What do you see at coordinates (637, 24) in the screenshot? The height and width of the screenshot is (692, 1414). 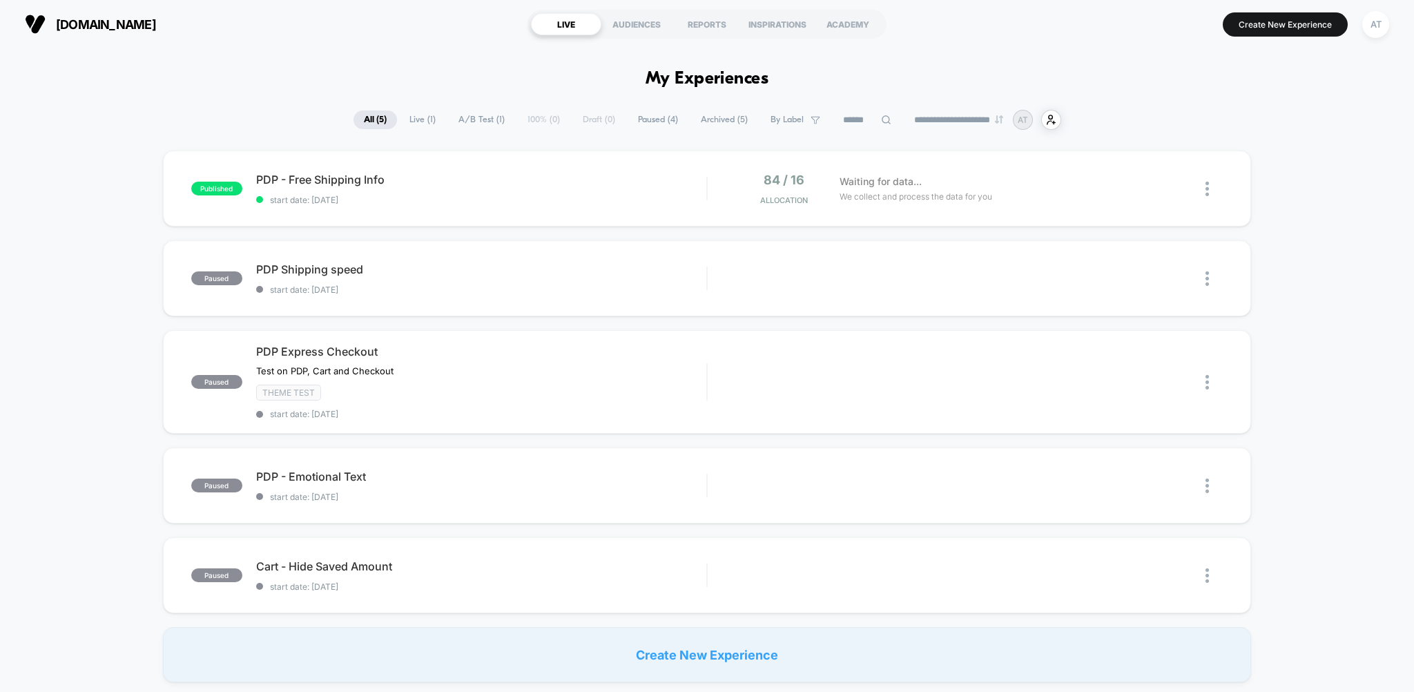 I see `div: AUDIENCES` at bounding box center [637, 24].